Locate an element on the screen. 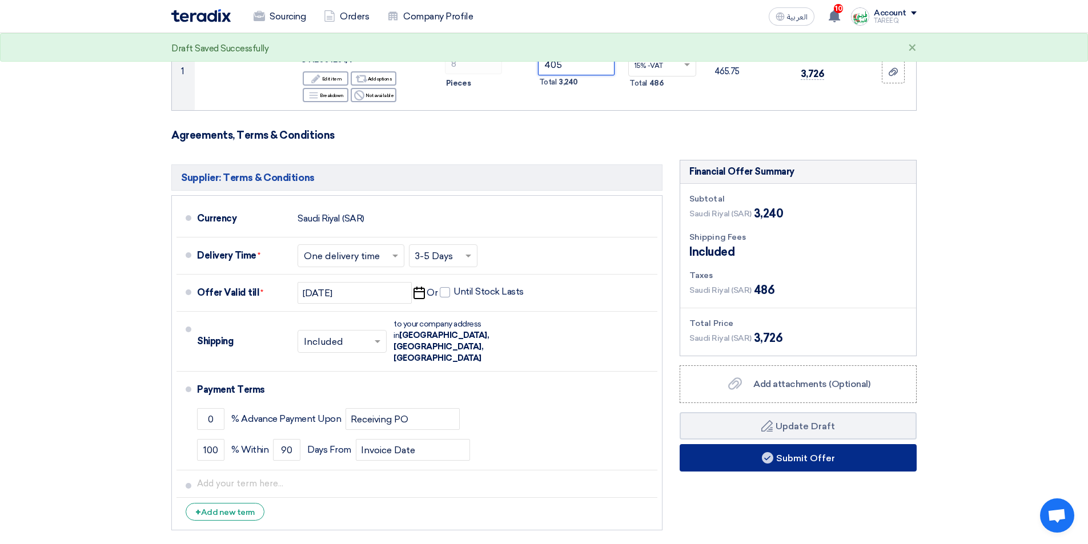  td: 1 is located at coordinates (183, 71).